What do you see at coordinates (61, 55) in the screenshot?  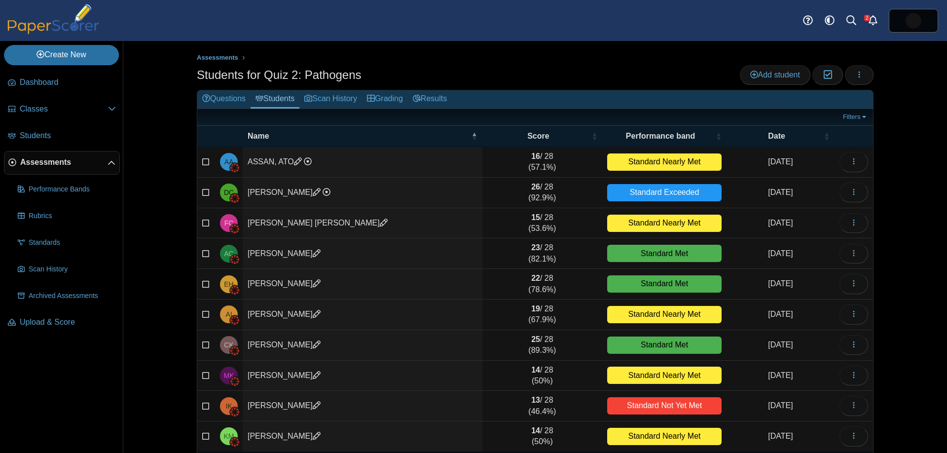 I see `a: Create New` at bounding box center [61, 55].